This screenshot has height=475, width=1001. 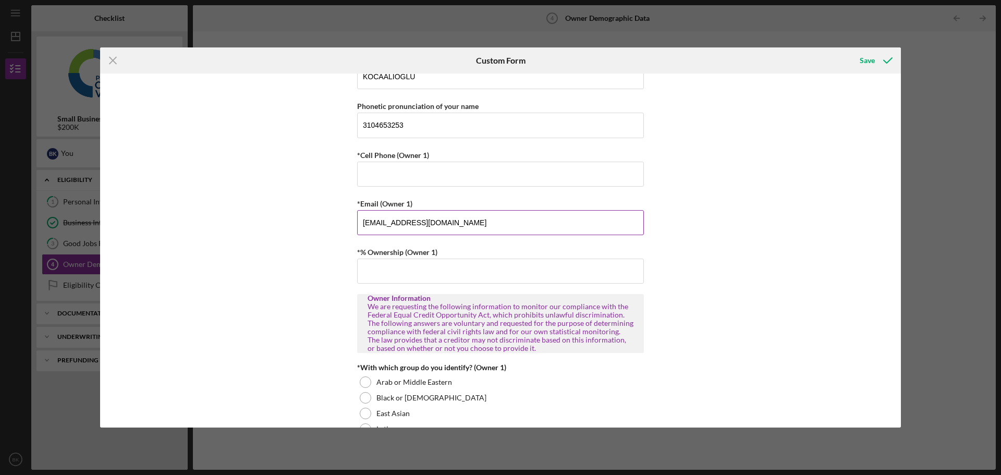 What do you see at coordinates (414, 382) in the screenshot?
I see `label: Arab or Middle Eastern` at bounding box center [414, 382].